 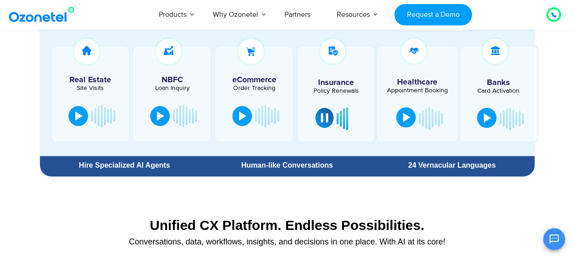 I want to click on div: Appointment Booking, so click(x=418, y=90).